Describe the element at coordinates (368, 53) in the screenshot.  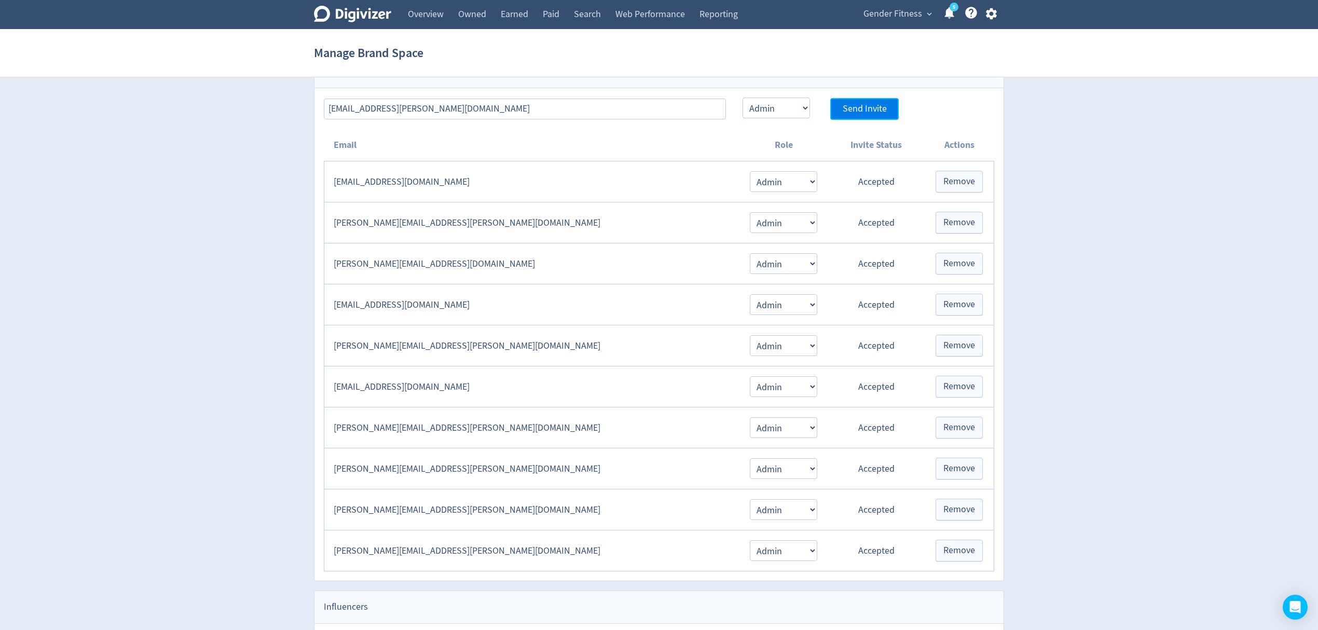
I see `h1: Manage Brand Space` at that location.